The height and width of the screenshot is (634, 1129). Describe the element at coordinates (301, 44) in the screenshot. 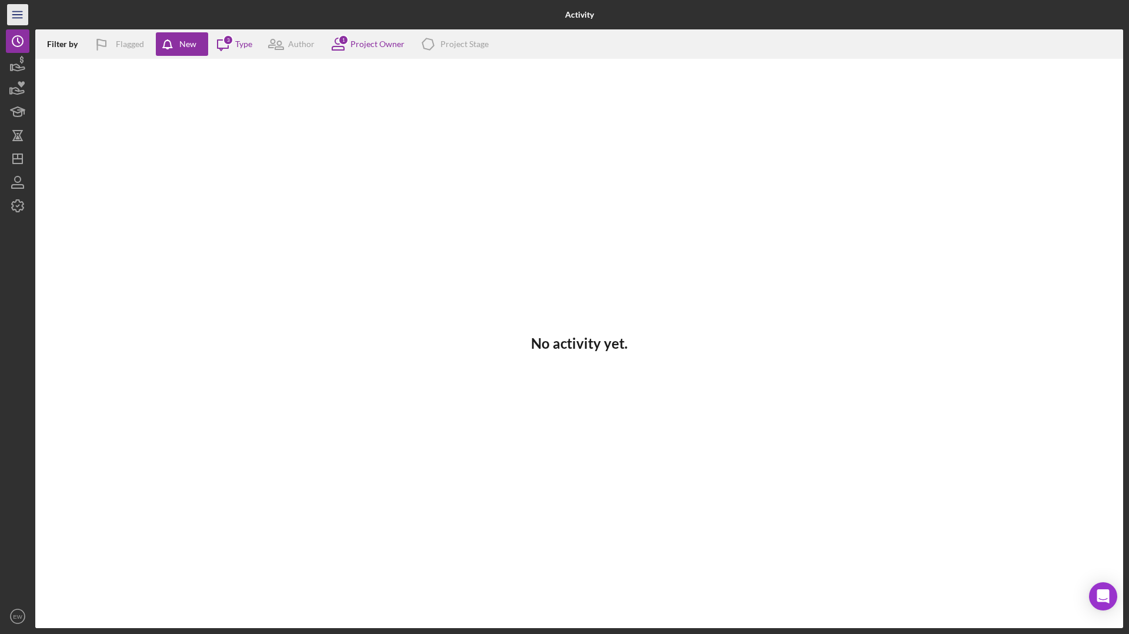

I see `div: Author` at that location.